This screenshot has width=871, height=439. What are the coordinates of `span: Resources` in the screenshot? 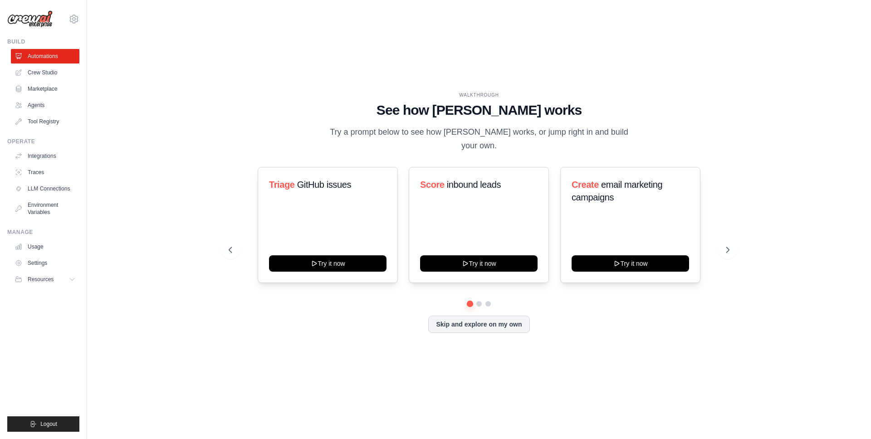 It's located at (40, 279).